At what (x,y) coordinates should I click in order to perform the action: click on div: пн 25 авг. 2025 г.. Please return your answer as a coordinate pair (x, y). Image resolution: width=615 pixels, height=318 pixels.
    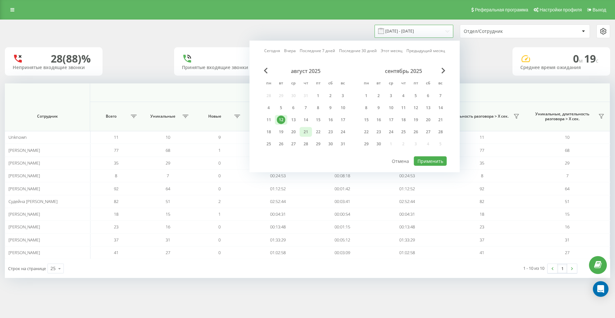
    Looking at the image, I should click on (269, 144).